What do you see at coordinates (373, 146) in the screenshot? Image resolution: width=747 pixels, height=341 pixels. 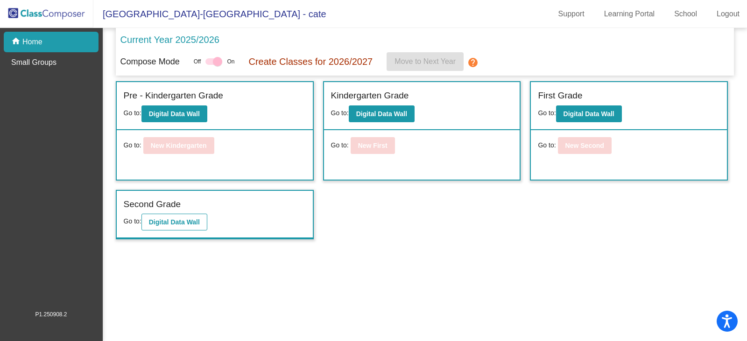 I see `b: New First` at bounding box center [373, 146].